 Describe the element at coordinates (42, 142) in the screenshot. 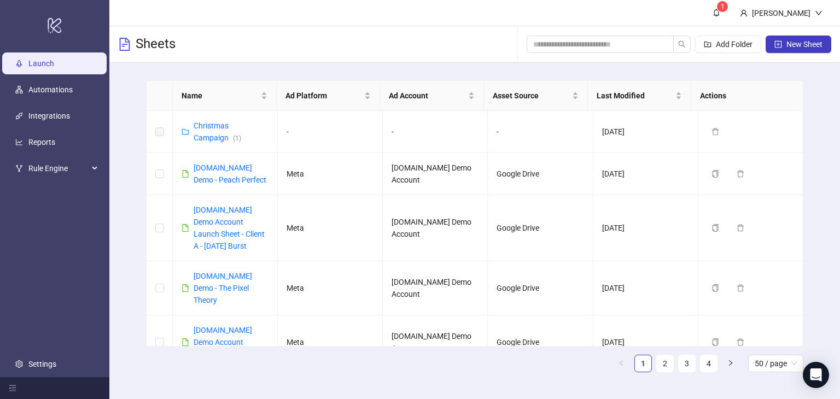

I see `a: Reports` at that location.